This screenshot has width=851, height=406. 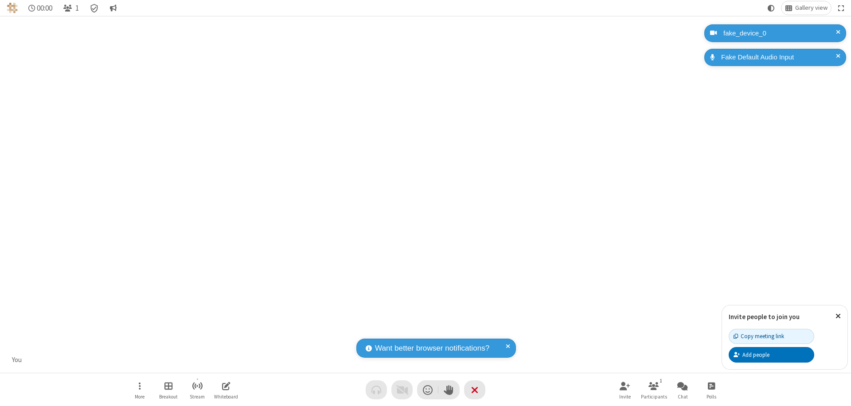 I want to click on button: Add people, so click(x=771, y=355).